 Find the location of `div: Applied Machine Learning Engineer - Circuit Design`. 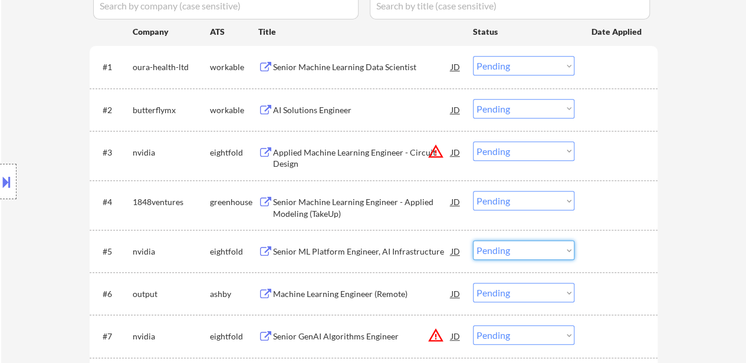

div: Applied Machine Learning Engineer - Circuit Design is located at coordinates (362, 158).